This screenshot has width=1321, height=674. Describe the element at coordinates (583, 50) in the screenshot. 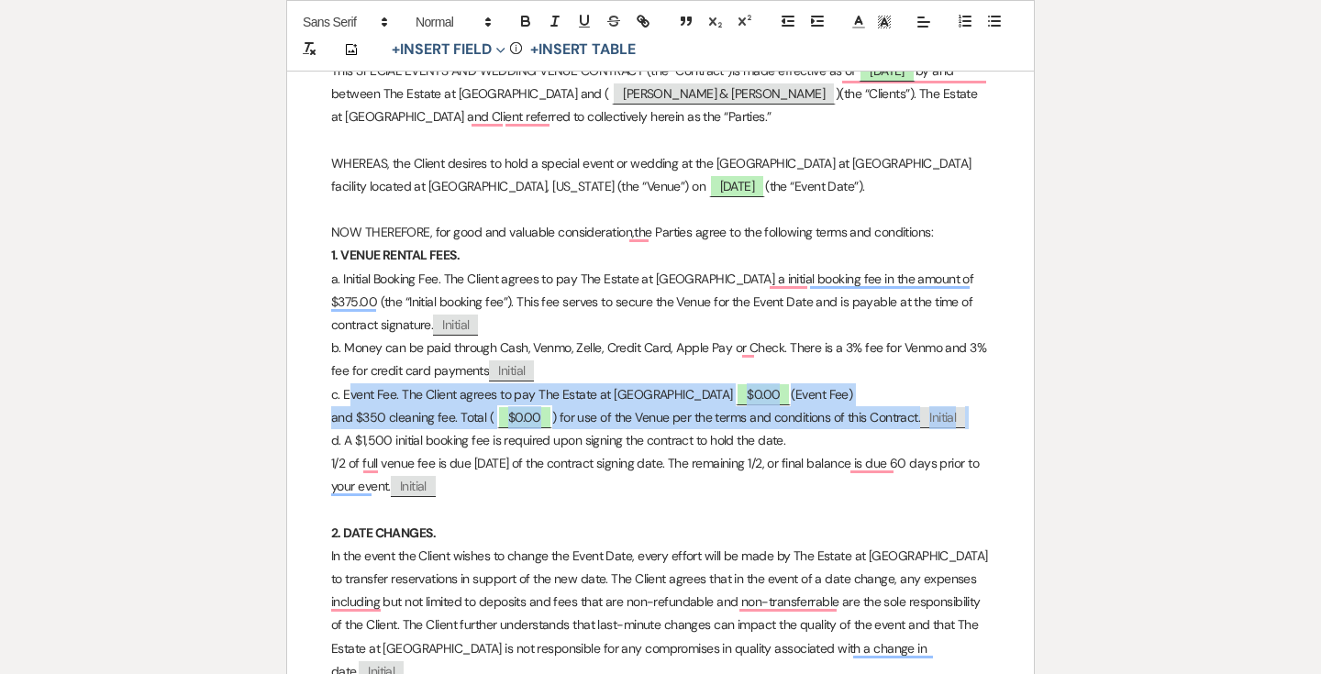

I see `button: +Insert Table` at that location.